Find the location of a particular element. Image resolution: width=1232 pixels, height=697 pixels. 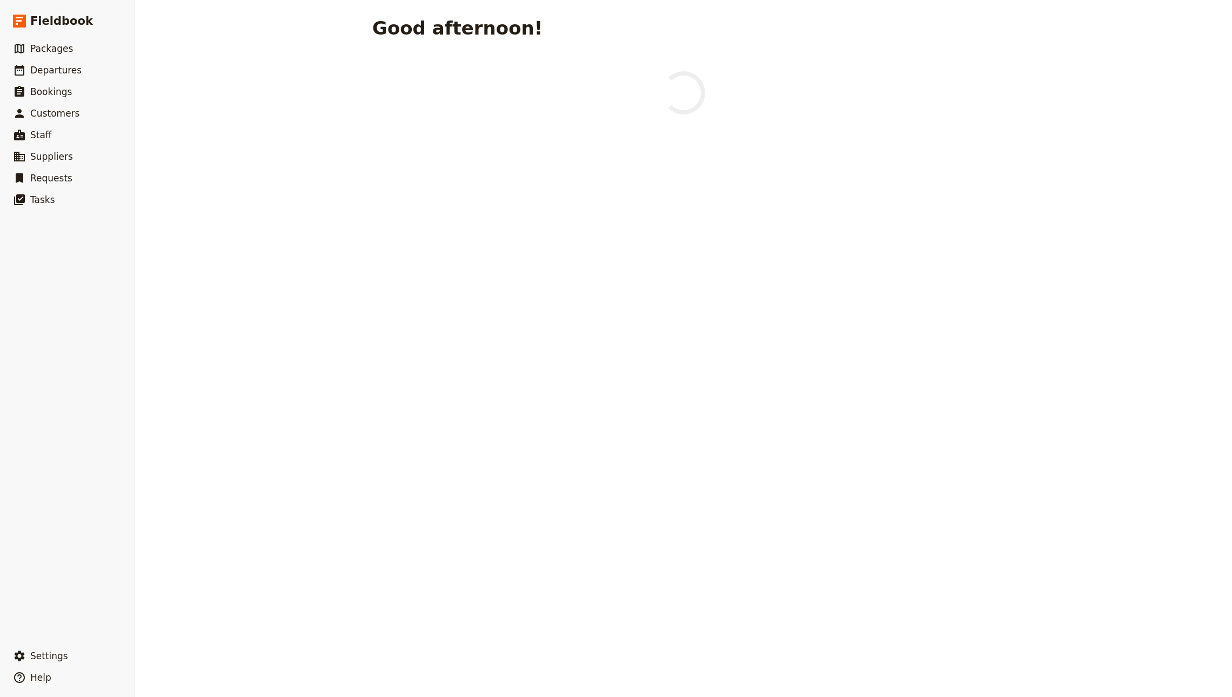

h1: Good afternoon! is located at coordinates (457, 28).